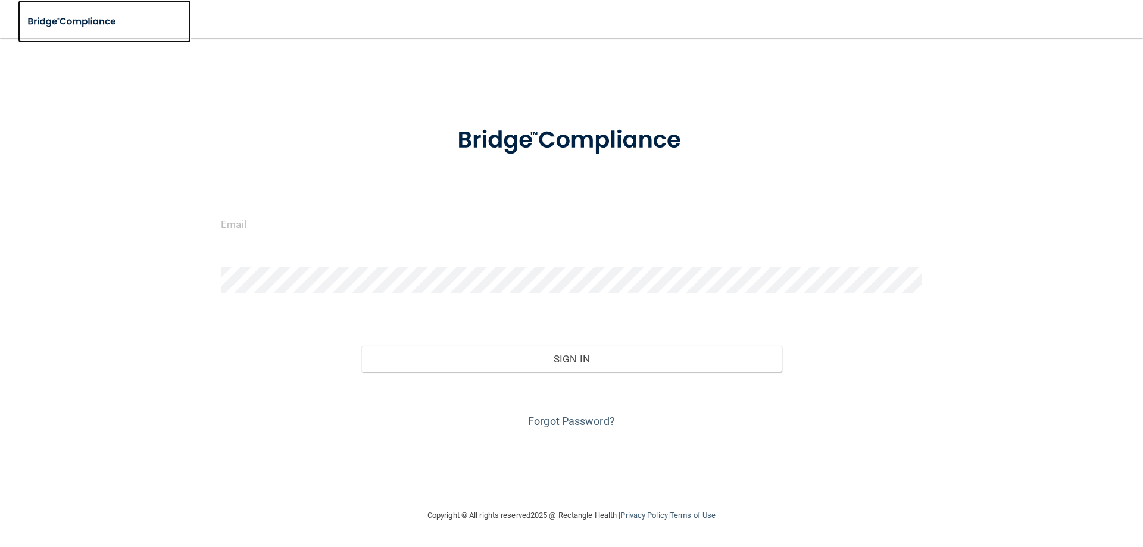 This screenshot has height=547, width=1143. I want to click on button: Sign In, so click(571, 359).